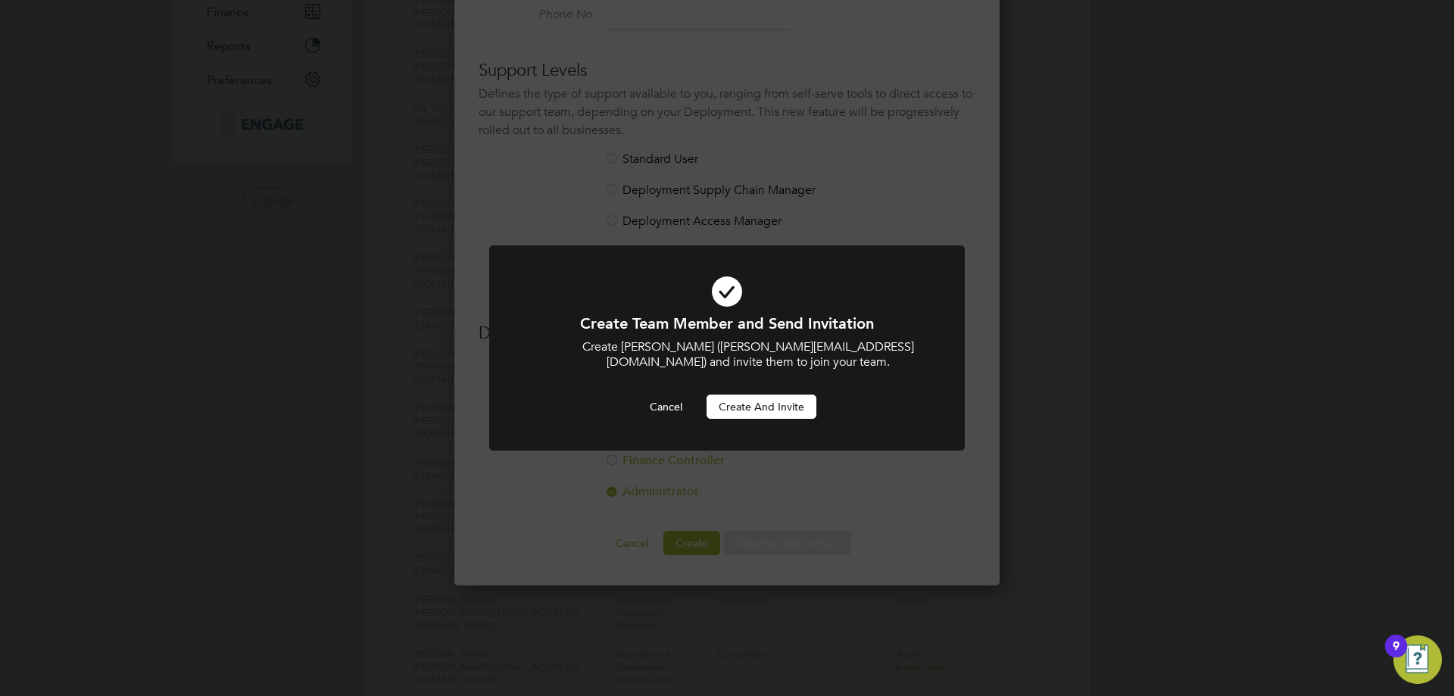  I want to click on h1: Create Team Member and Send Invitation, so click(727, 323).